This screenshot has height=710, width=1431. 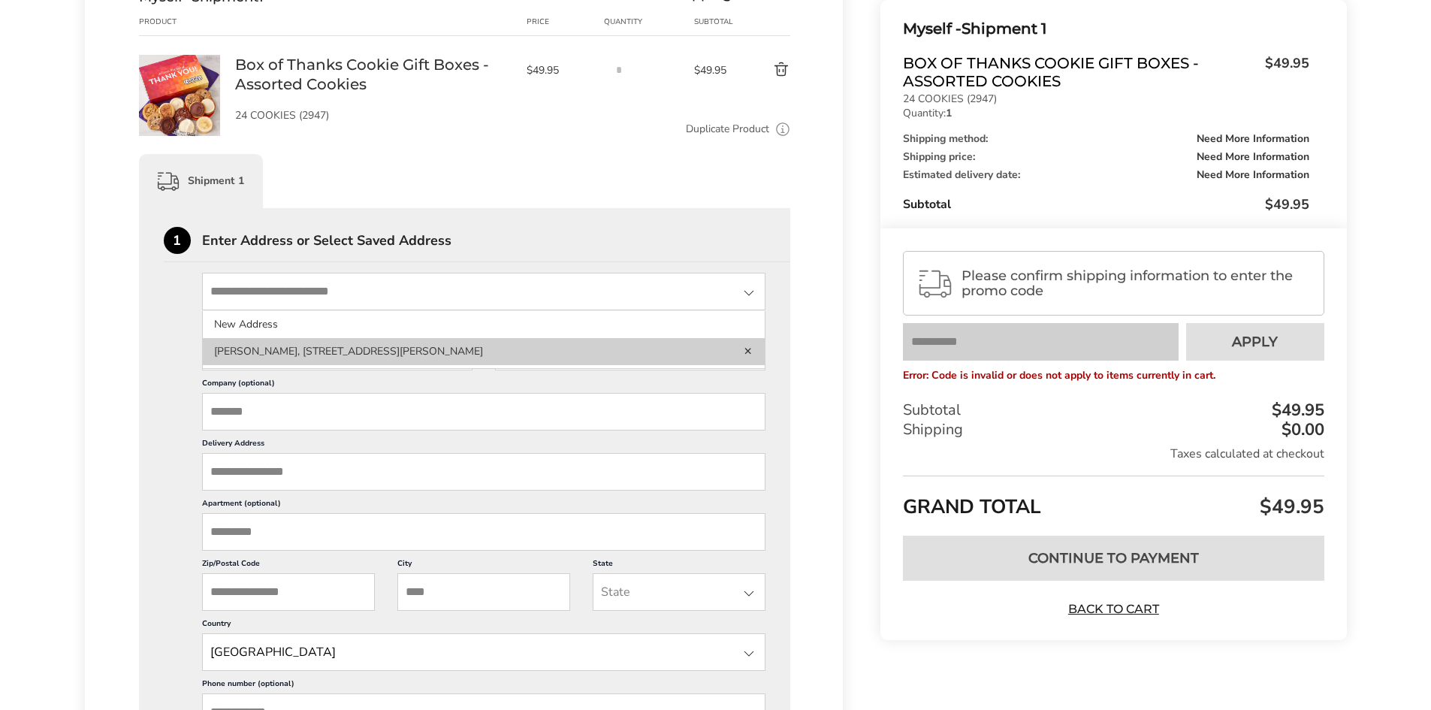 What do you see at coordinates (748, 351) in the screenshot?
I see `a: Delete address` at bounding box center [748, 351].